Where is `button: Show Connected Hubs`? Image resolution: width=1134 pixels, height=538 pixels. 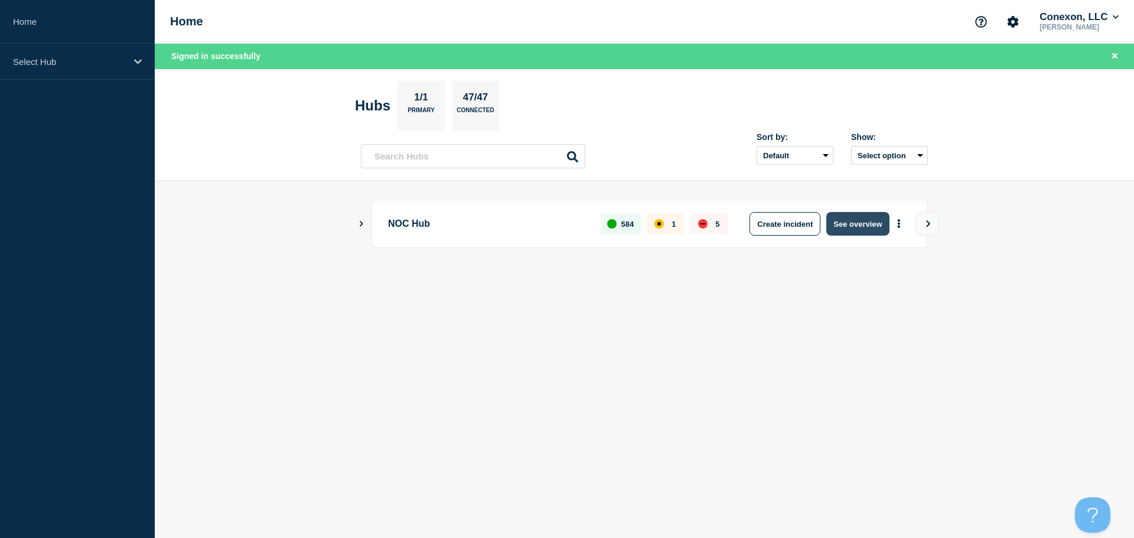
button: Show Connected Hubs is located at coordinates (361, 224).